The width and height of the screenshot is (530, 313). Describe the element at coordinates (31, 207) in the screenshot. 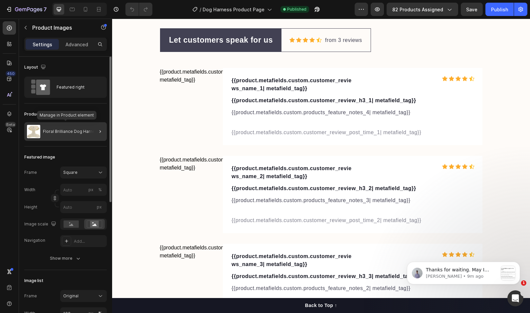

I see `label: Height` at that location.